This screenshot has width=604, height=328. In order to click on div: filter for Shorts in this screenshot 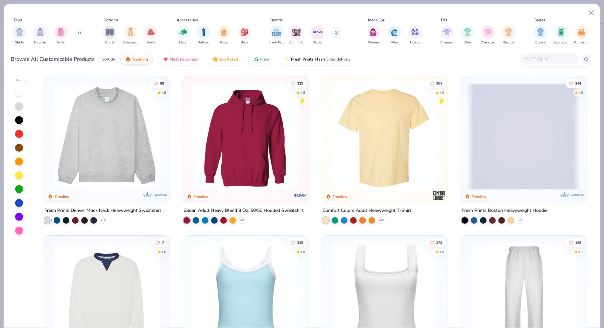, I will do `click(110, 35)`.